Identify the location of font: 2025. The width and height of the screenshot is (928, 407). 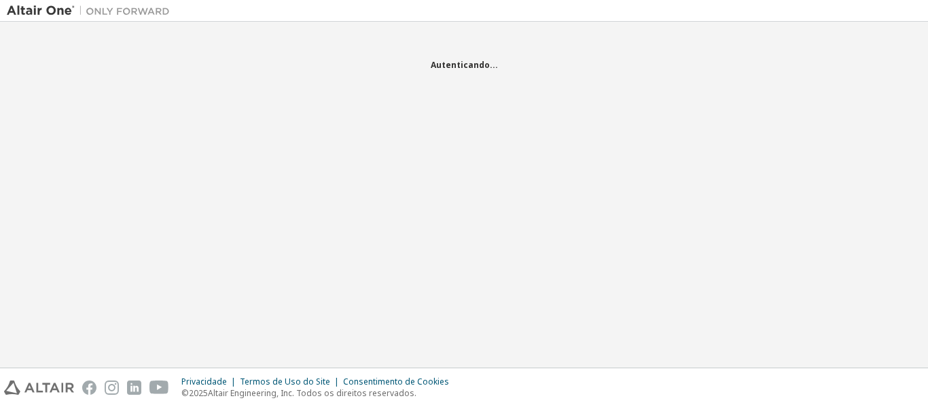
(198, 393).